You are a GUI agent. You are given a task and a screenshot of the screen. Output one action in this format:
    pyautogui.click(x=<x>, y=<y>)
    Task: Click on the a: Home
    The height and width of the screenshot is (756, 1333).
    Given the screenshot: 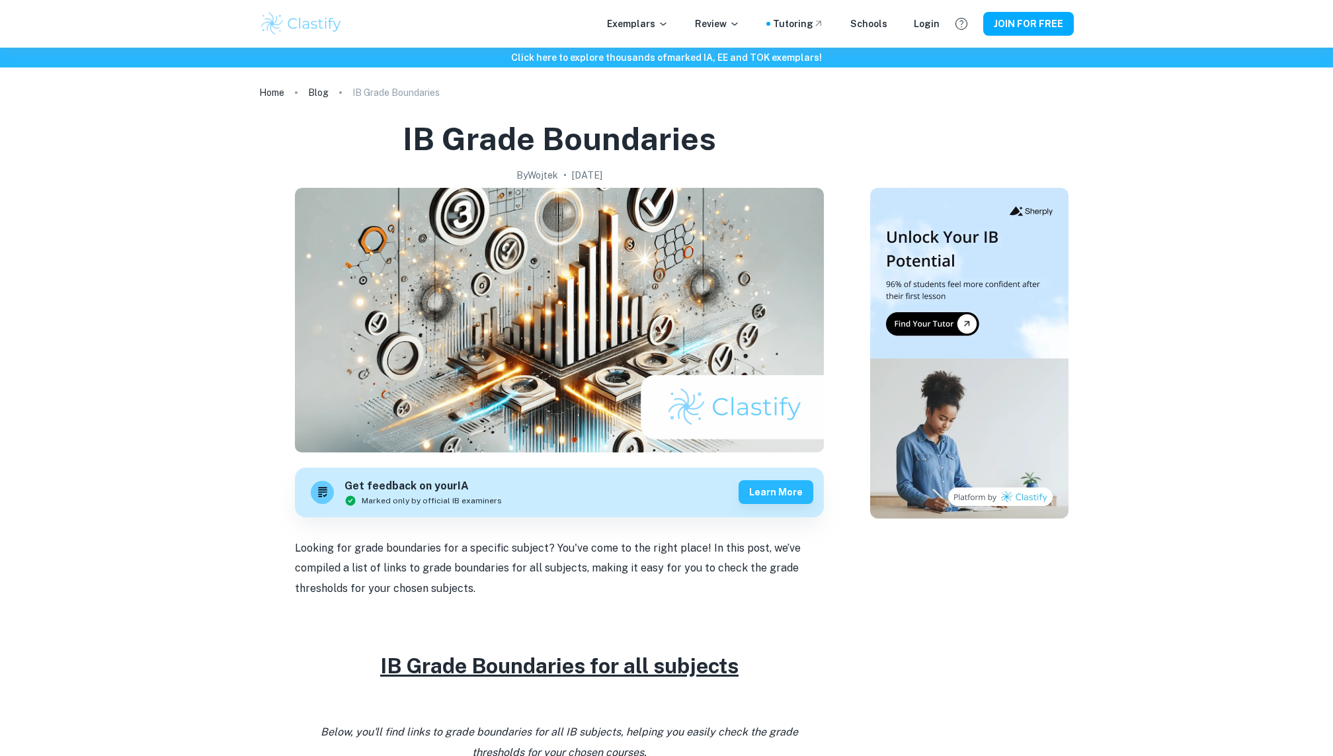 What is the action you would take?
    pyautogui.click(x=272, y=93)
    